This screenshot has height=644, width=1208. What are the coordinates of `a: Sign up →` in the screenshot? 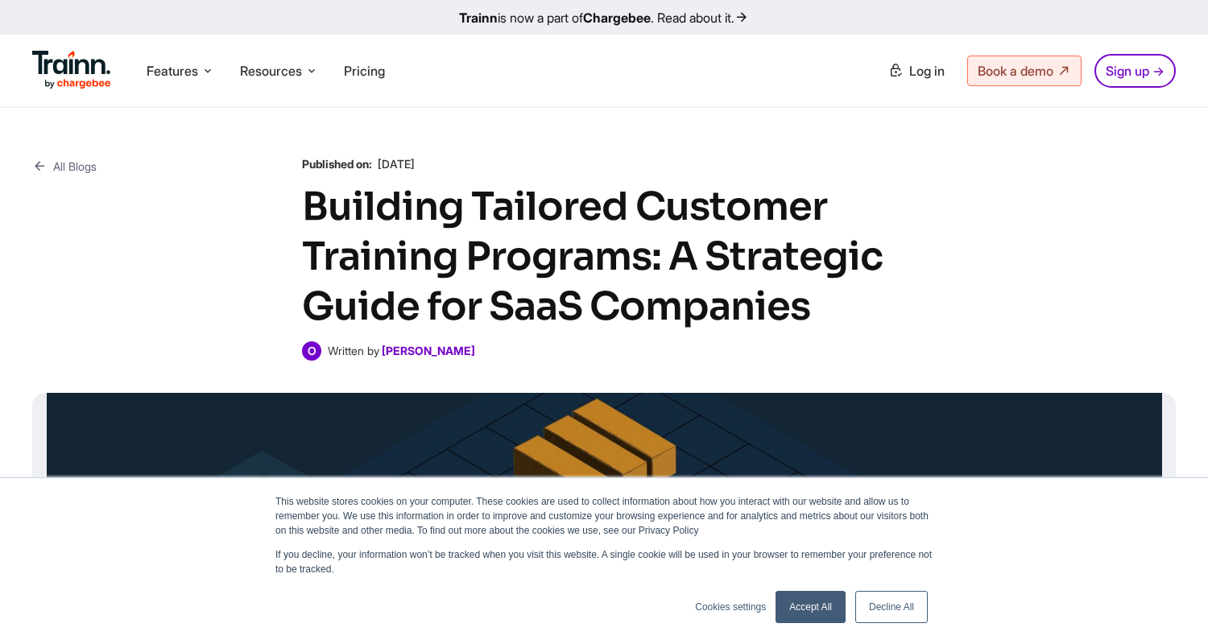 It's located at (1135, 71).